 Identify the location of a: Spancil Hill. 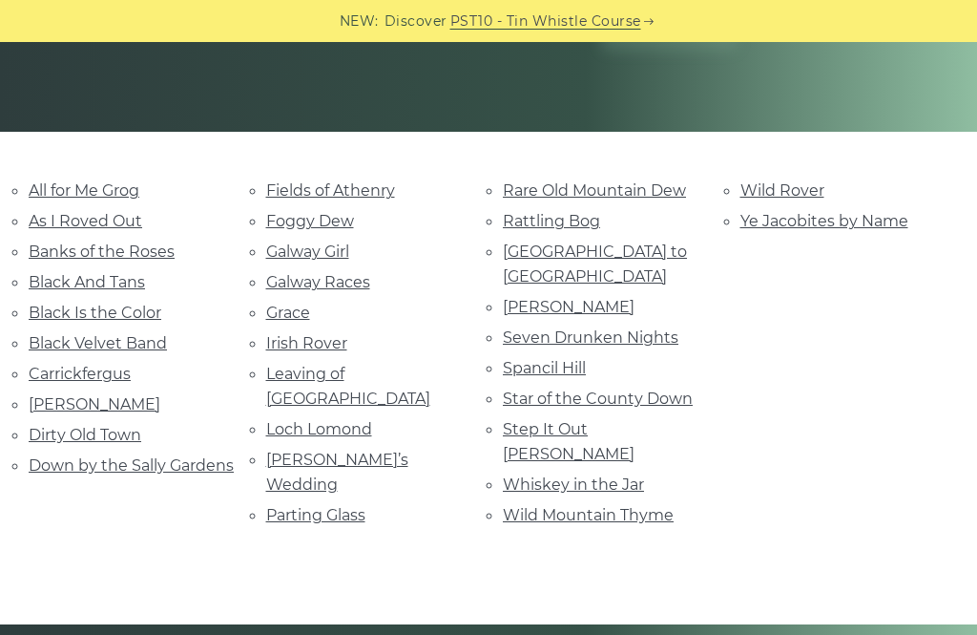
(544, 367).